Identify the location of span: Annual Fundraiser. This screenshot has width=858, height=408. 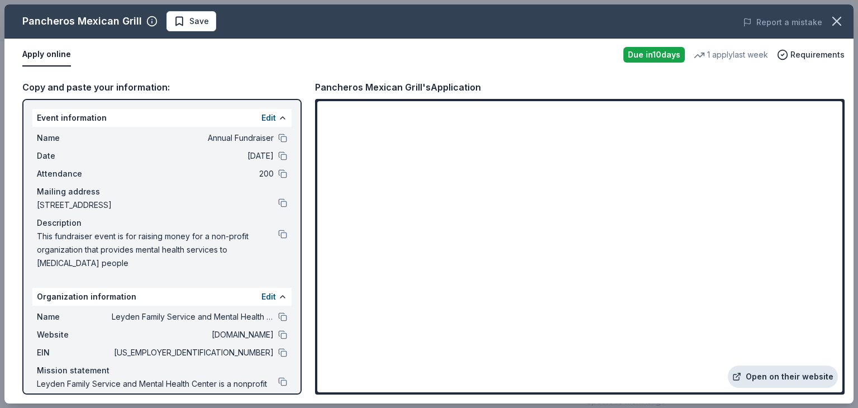
(193, 138).